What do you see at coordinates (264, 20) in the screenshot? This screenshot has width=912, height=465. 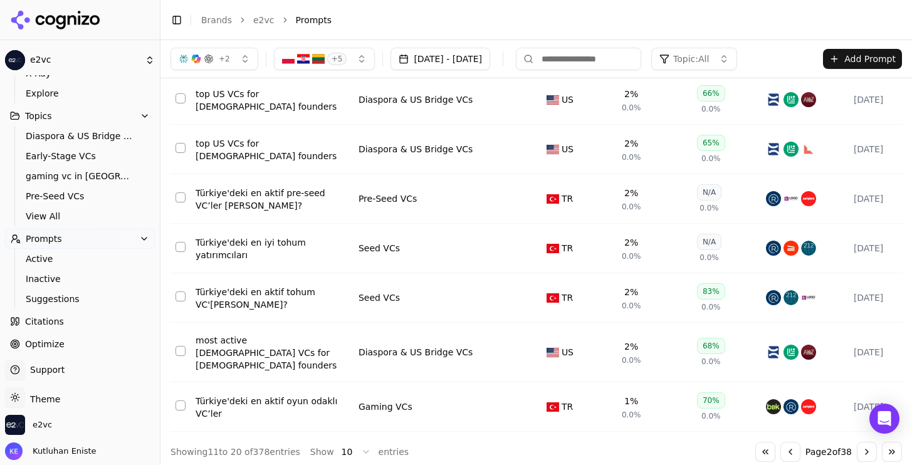 I see `a: e2vc` at bounding box center [264, 20].